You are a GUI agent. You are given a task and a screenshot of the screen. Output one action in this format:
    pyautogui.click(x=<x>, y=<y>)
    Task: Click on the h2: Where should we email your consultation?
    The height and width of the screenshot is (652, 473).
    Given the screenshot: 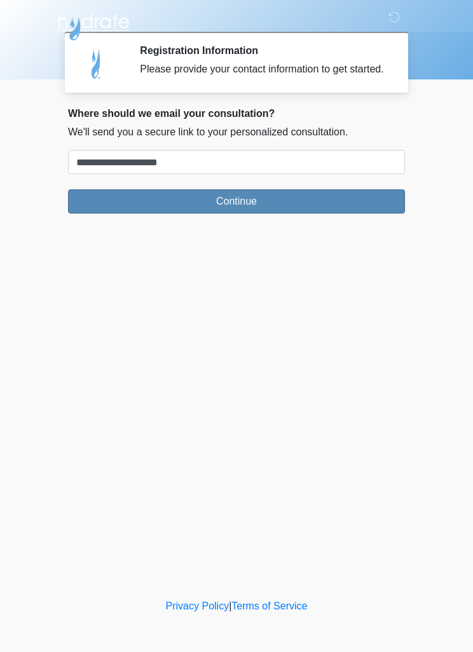 What is the action you would take?
    pyautogui.click(x=236, y=113)
    